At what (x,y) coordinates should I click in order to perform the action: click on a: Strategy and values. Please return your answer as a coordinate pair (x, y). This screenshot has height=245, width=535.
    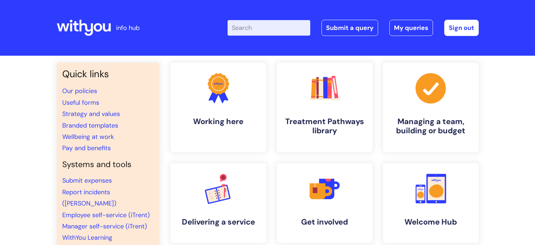
    Looking at the image, I should click on (91, 114).